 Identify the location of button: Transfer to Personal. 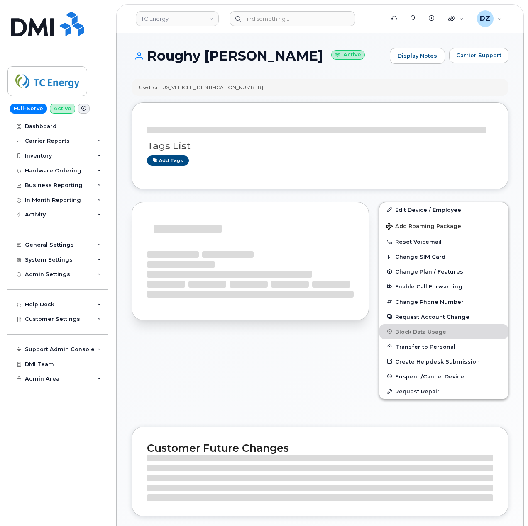
(443, 347).